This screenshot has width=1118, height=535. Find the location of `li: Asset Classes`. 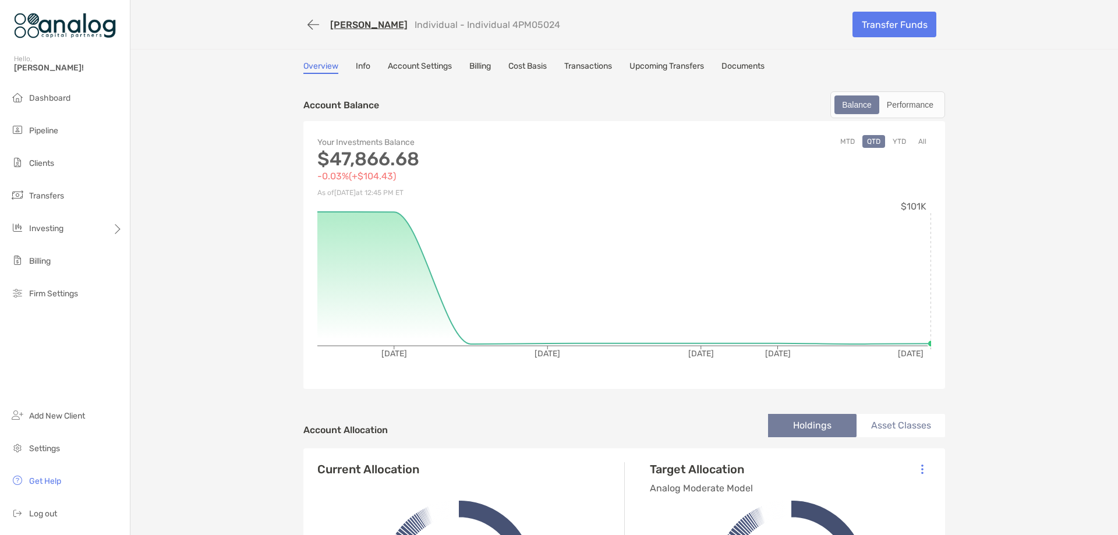

li: Asset Classes is located at coordinates (901, 426).